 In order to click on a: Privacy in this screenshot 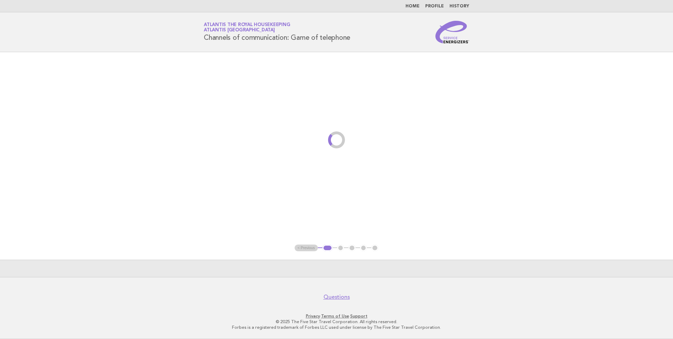, I will do `click(313, 316)`.